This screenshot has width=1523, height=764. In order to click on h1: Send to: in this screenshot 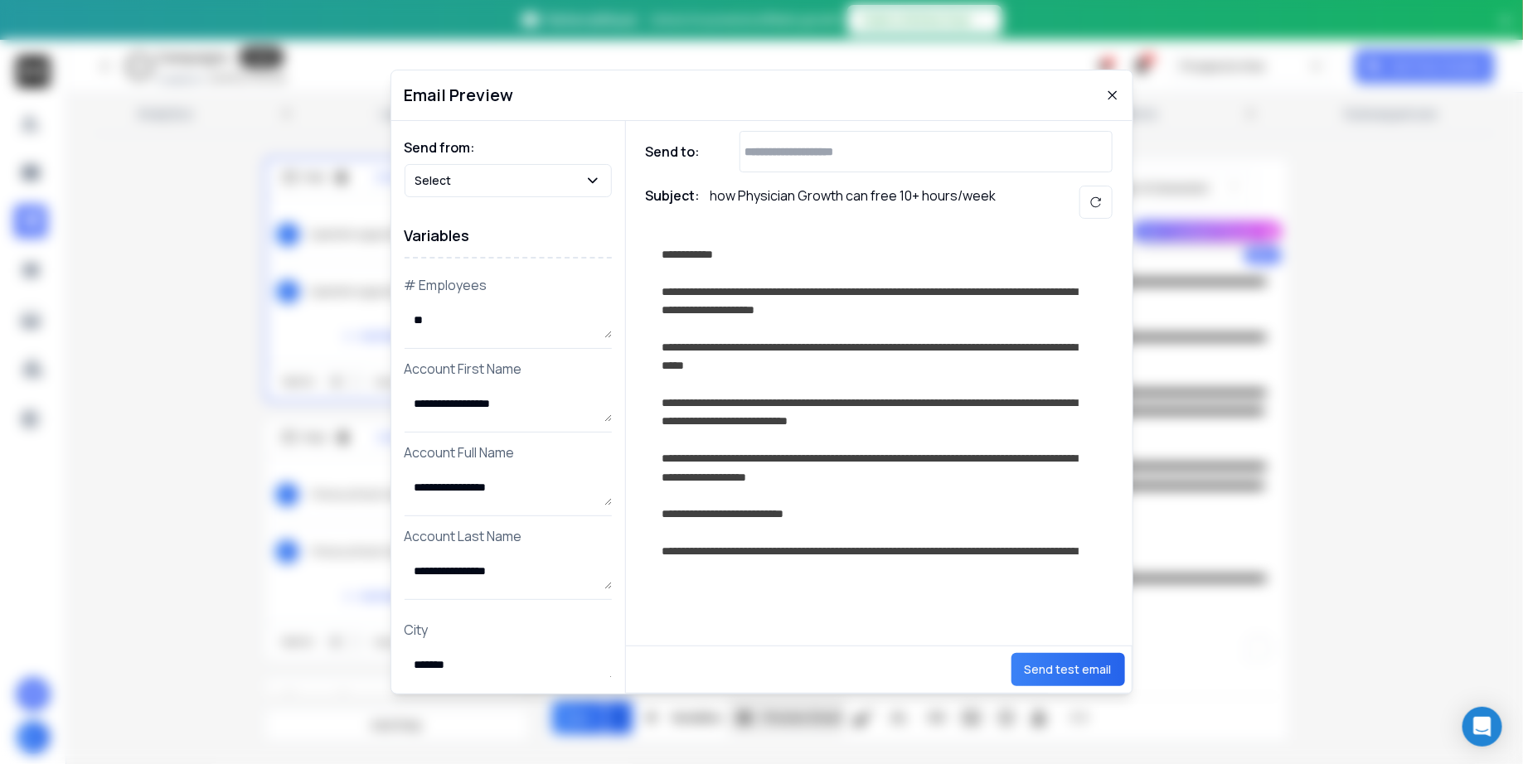, I will do `click(679, 152)`.